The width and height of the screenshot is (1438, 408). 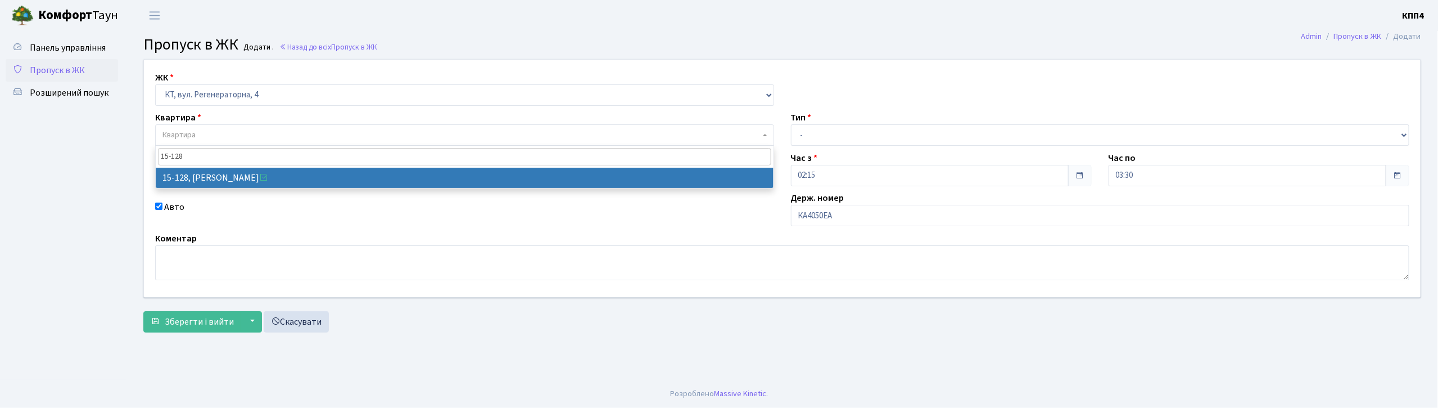 I want to click on label: Тип, so click(x=801, y=117).